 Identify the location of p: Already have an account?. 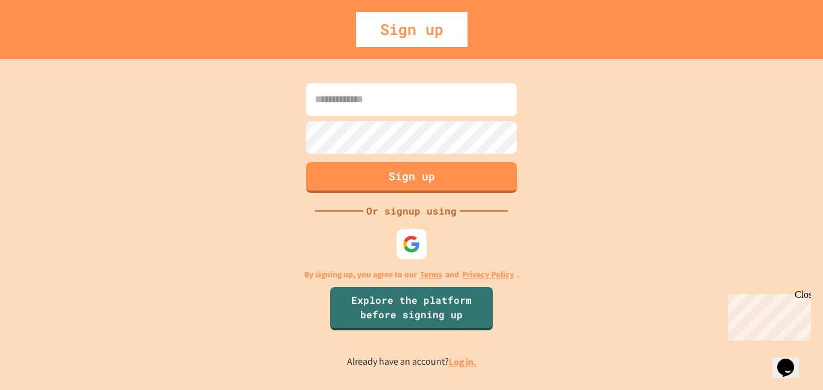
(411, 361).